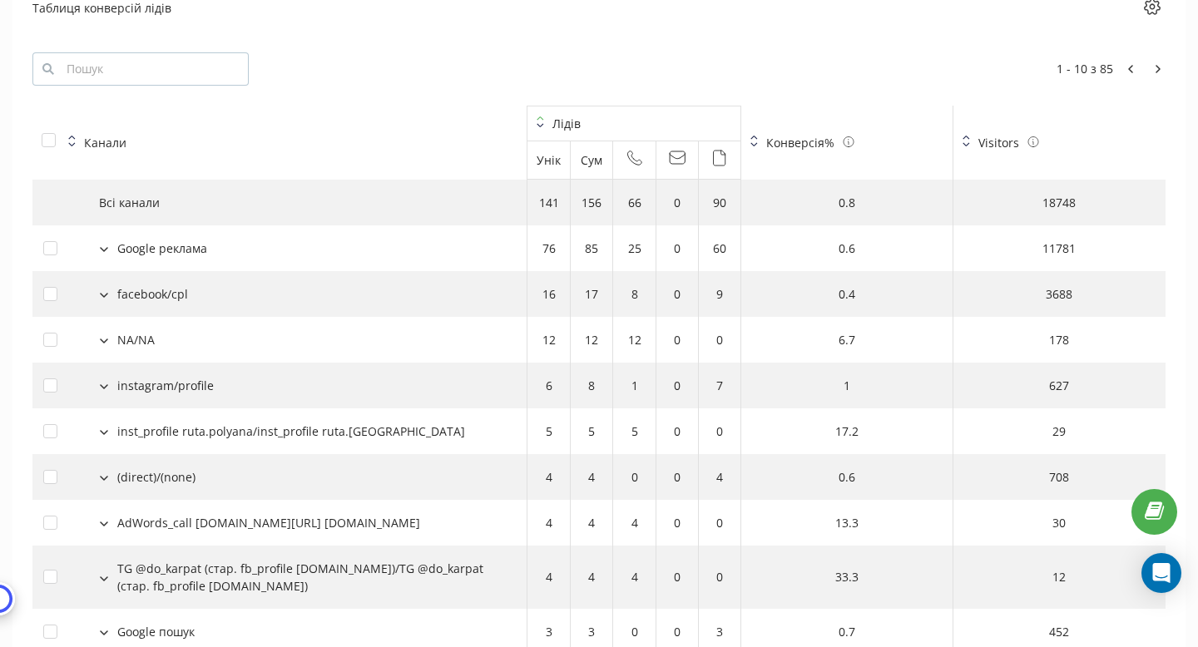 The width and height of the screenshot is (1198, 647). Describe the element at coordinates (549, 248) in the screenshot. I see `td: 76` at that location.